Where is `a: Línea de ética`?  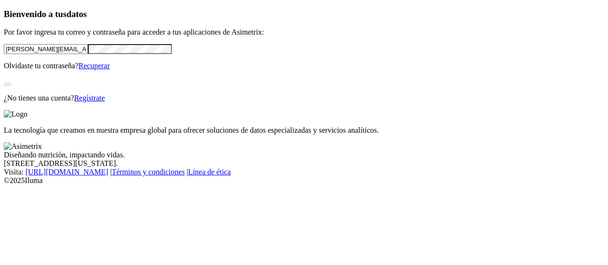 a: Línea de ética is located at coordinates (209, 172).